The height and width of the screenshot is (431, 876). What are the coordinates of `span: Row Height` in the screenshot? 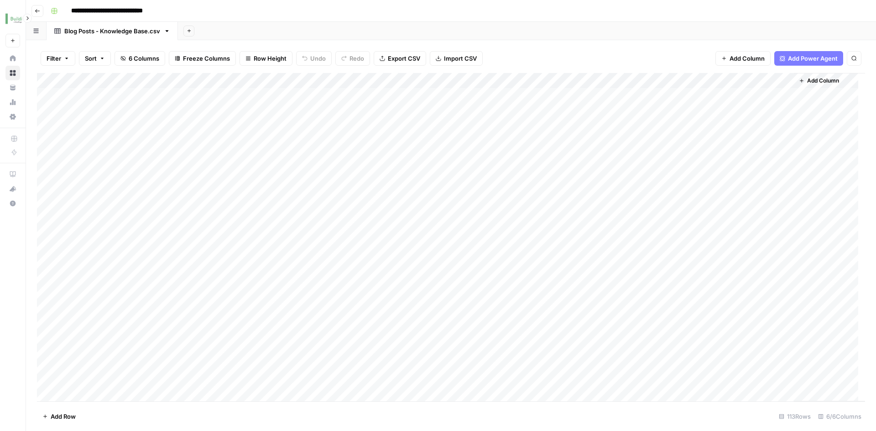 It's located at (270, 58).